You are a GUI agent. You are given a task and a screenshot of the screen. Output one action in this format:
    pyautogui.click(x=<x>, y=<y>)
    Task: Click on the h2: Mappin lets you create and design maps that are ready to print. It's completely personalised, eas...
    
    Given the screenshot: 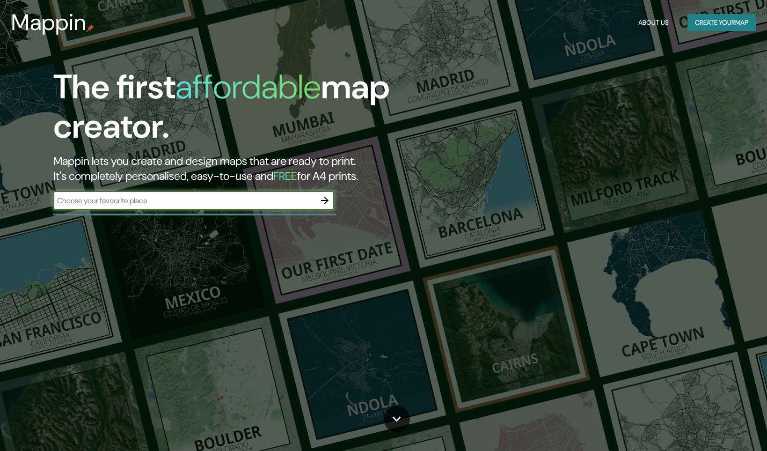 What is the action you would take?
    pyautogui.click(x=245, y=169)
    